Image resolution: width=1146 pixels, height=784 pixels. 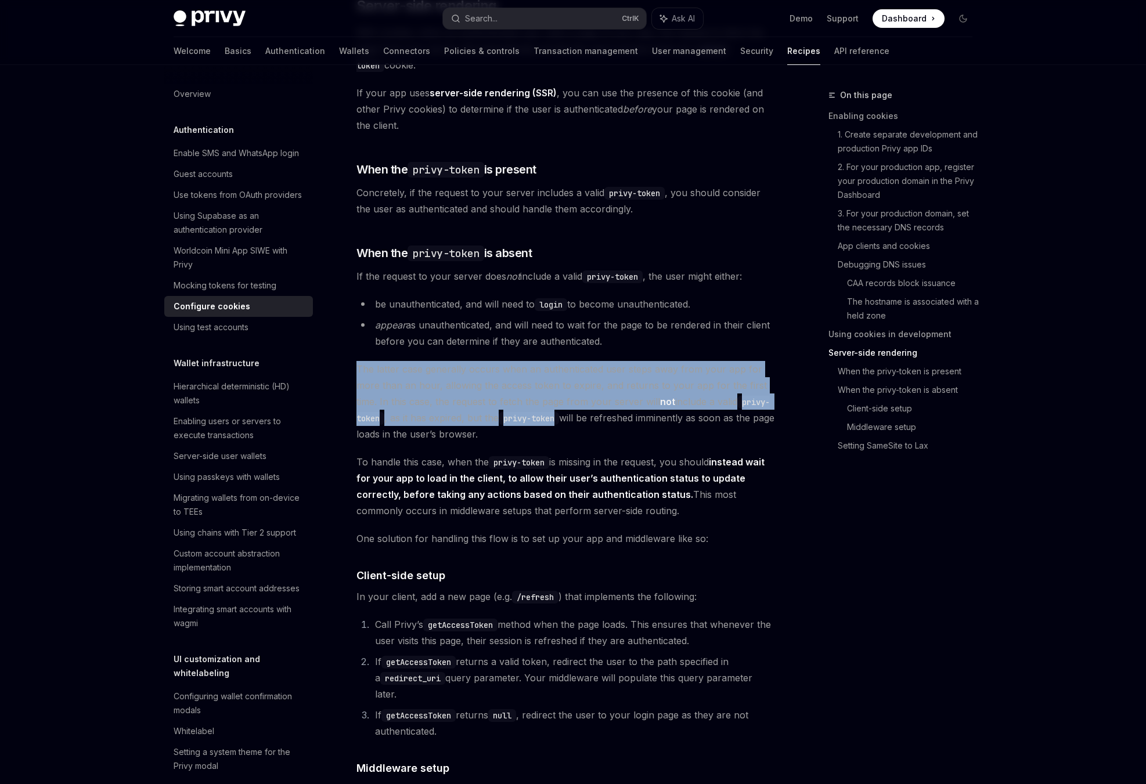 What do you see at coordinates (413, 679) in the screenshot?
I see `code: redirect_uri` at bounding box center [413, 679].